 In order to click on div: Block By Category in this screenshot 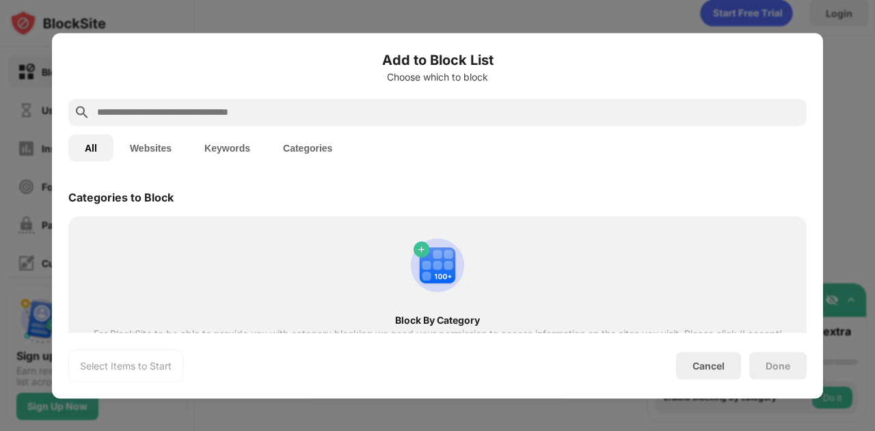, I will do `click(437, 320)`.